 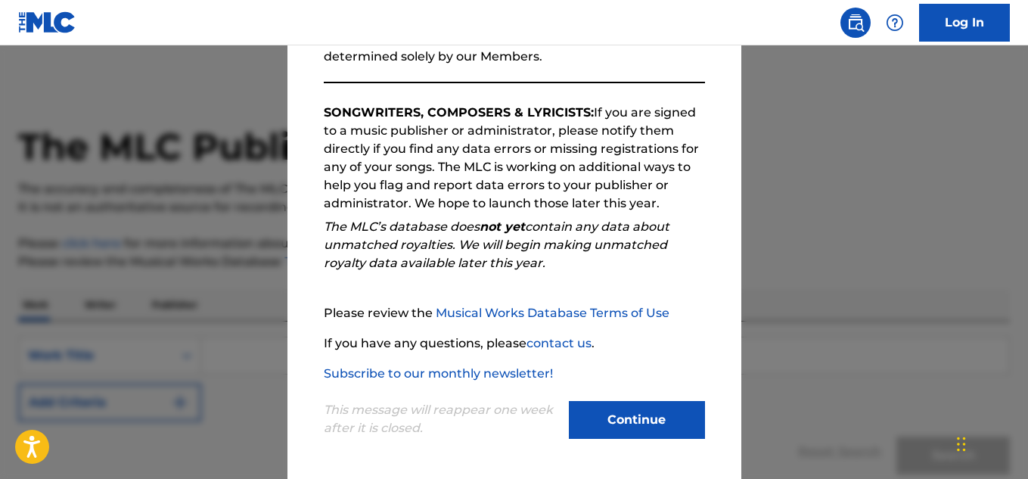 What do you see at coordinates (47, 22) in the screenshot?
I see `img: MLC Logo` at bounding box center [47, 22].